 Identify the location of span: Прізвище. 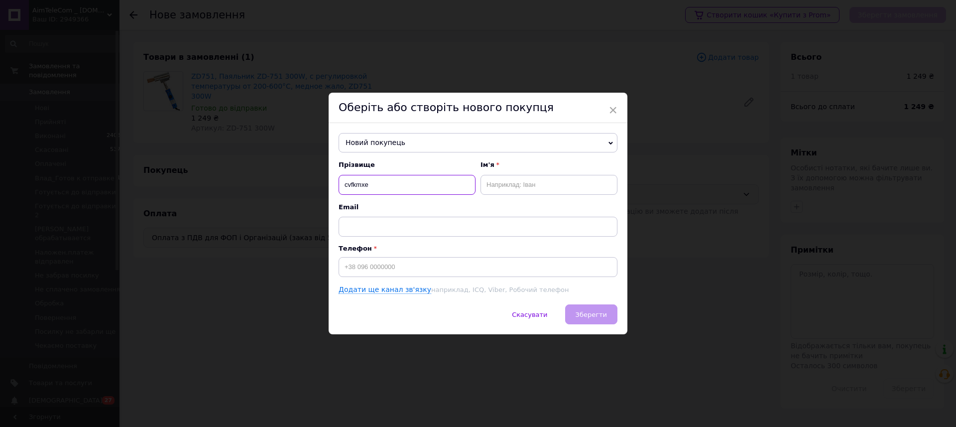
(407, 165).